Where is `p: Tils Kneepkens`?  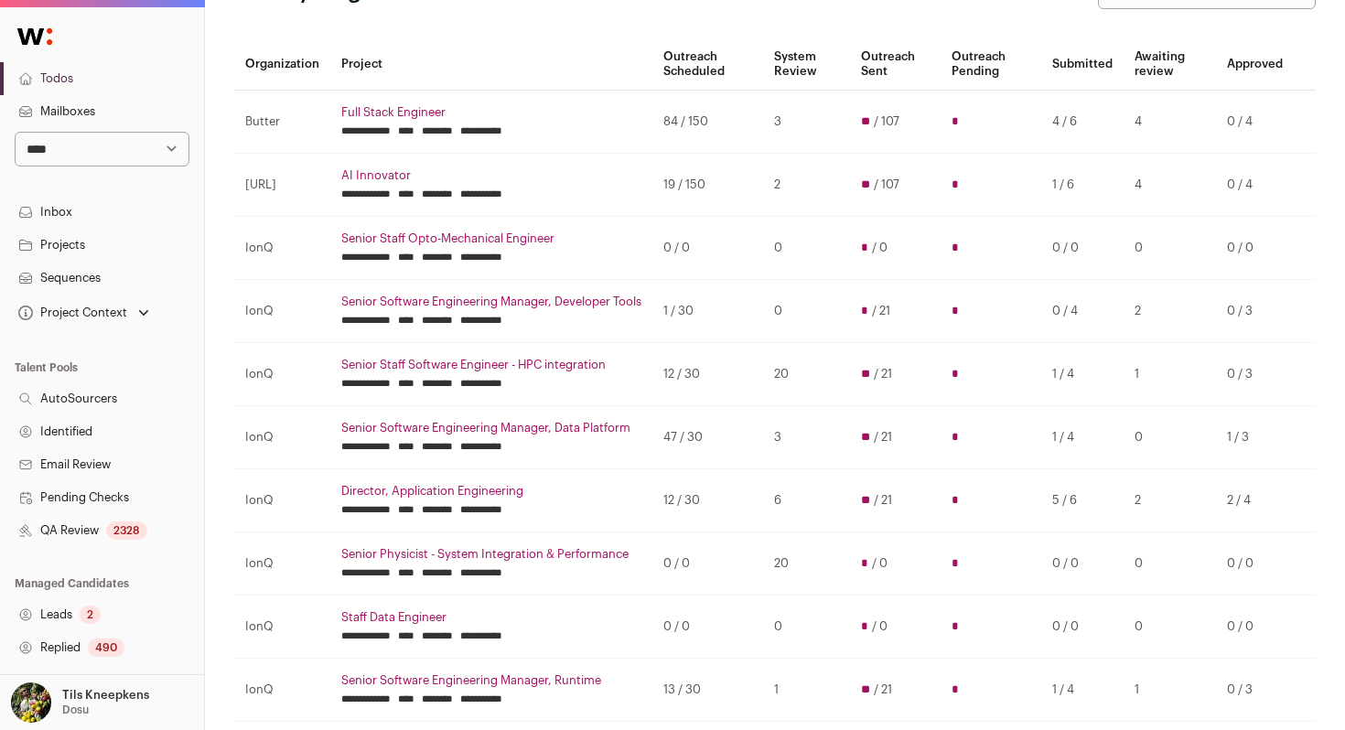
p: Tils Kneepkens is located at coordinates (105, 695).